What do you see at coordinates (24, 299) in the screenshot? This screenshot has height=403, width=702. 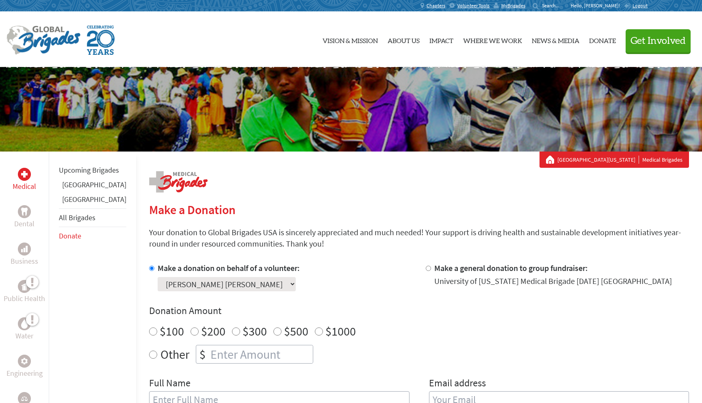 I see `p: Public Health` at bounding box center [24, 299].